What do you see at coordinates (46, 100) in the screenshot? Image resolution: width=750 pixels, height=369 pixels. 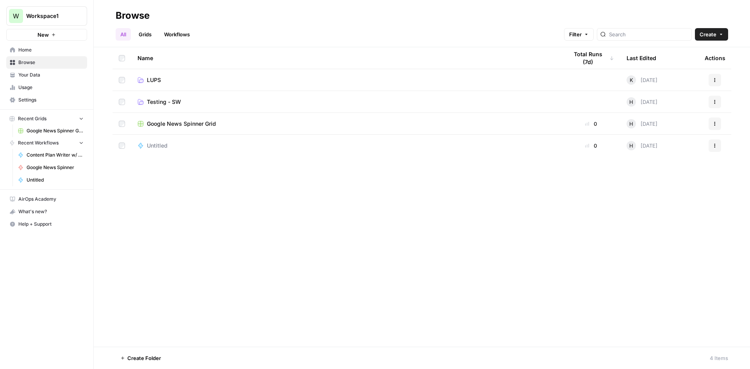 I see `a: Settings` at bounding box center [46, 100].